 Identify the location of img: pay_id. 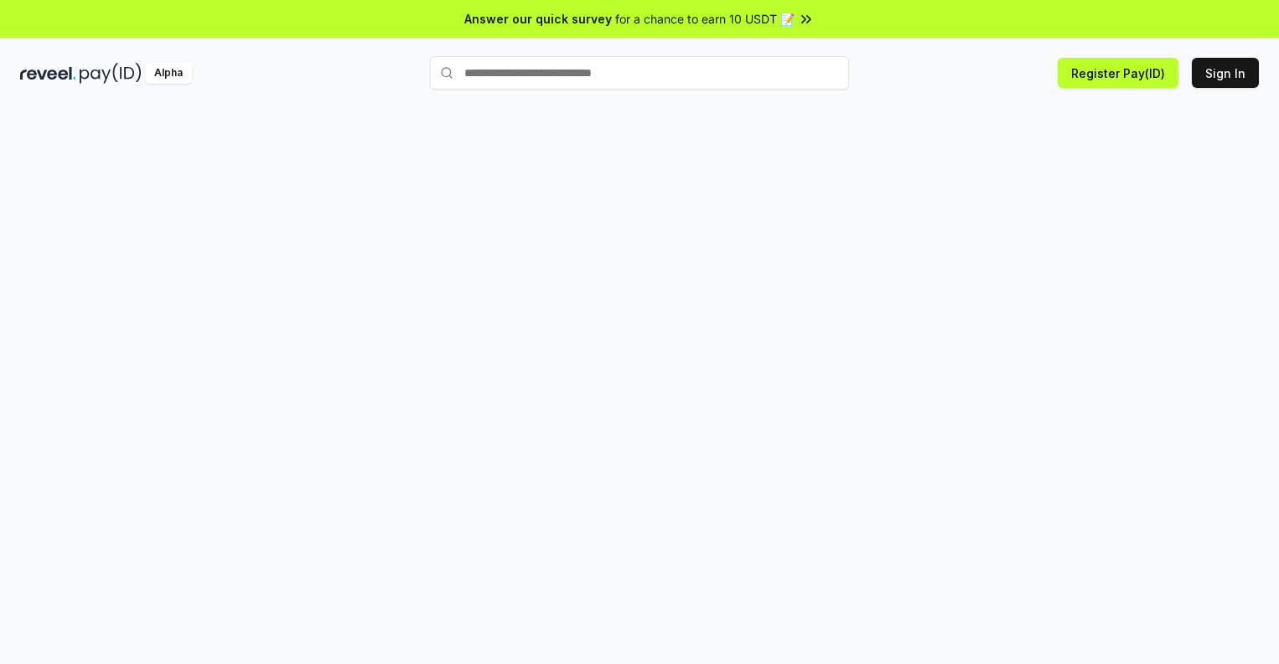
(111, 73).